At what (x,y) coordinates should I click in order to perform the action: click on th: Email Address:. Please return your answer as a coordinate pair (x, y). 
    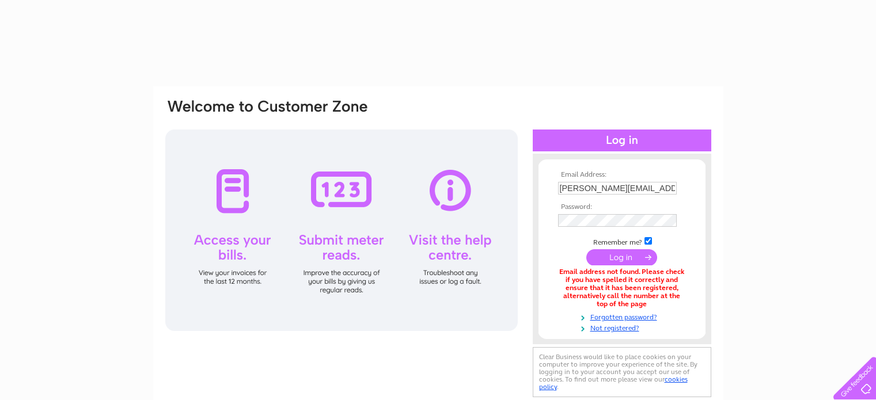
    Looking at the image, I should click on (622, 175).